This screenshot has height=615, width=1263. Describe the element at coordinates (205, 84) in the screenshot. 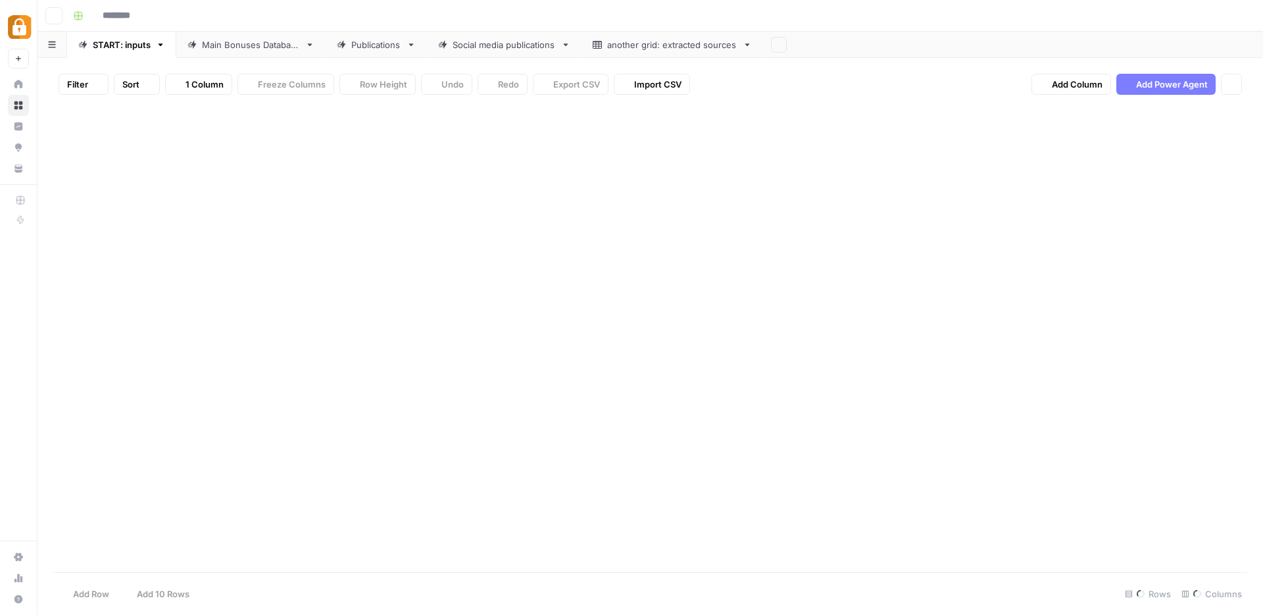

I see `span: 1 Column` at that location.